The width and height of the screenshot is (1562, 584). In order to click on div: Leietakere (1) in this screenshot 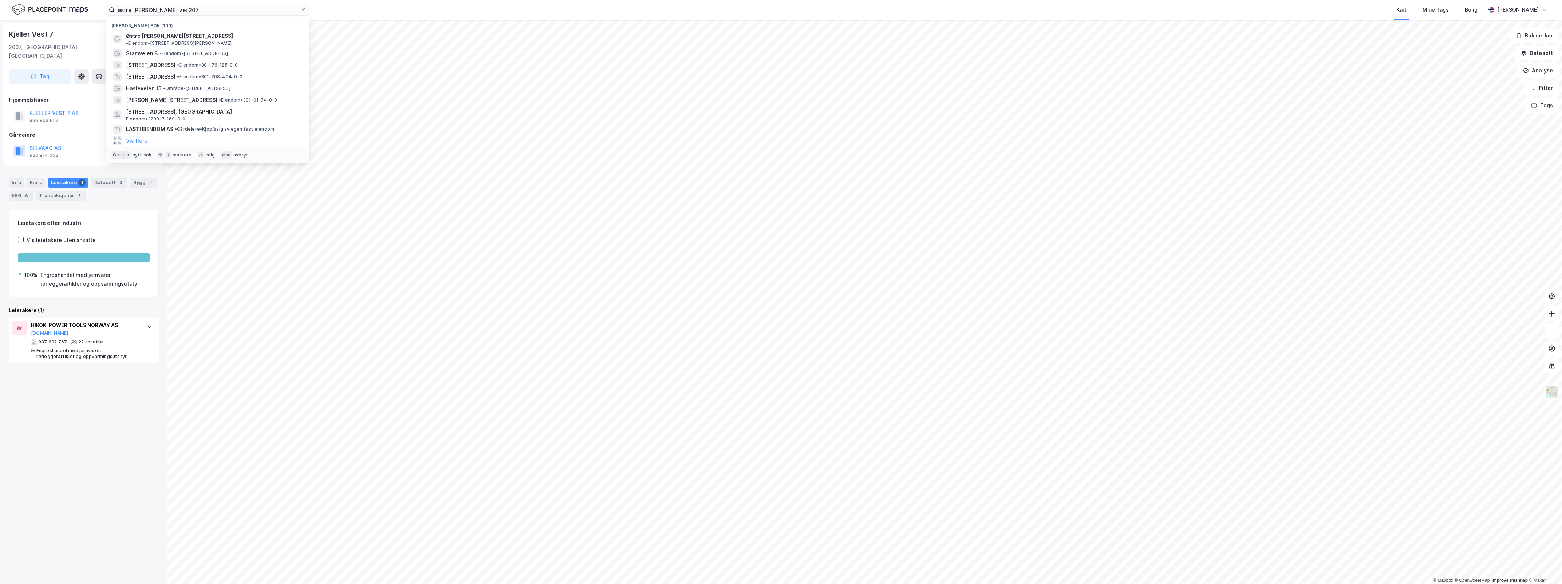, I will do `click(84, 311)`.